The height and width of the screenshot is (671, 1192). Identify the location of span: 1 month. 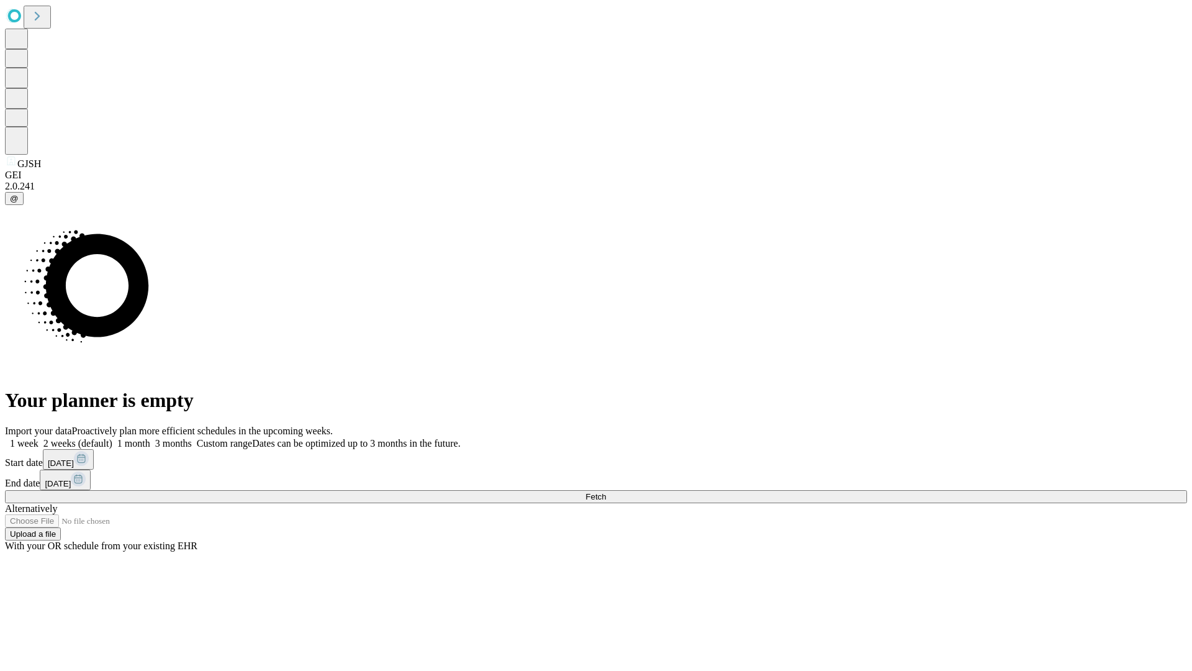
(134, 443).